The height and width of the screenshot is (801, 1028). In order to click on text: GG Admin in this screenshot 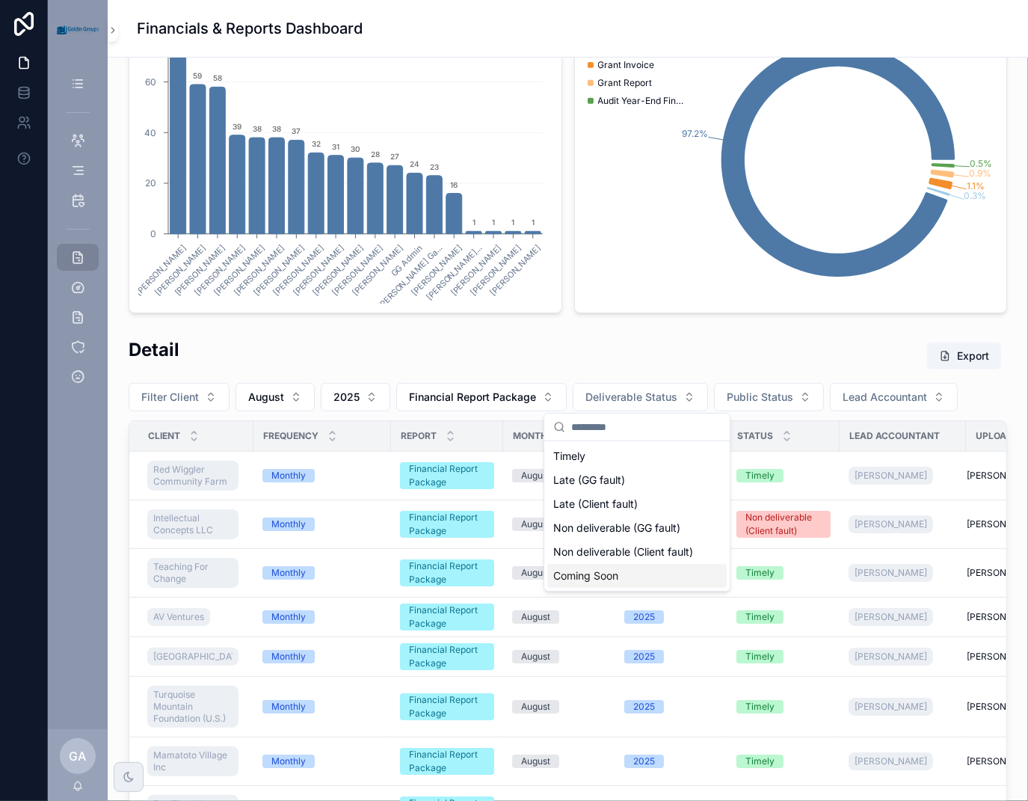, I will do `click(407, 260)`.